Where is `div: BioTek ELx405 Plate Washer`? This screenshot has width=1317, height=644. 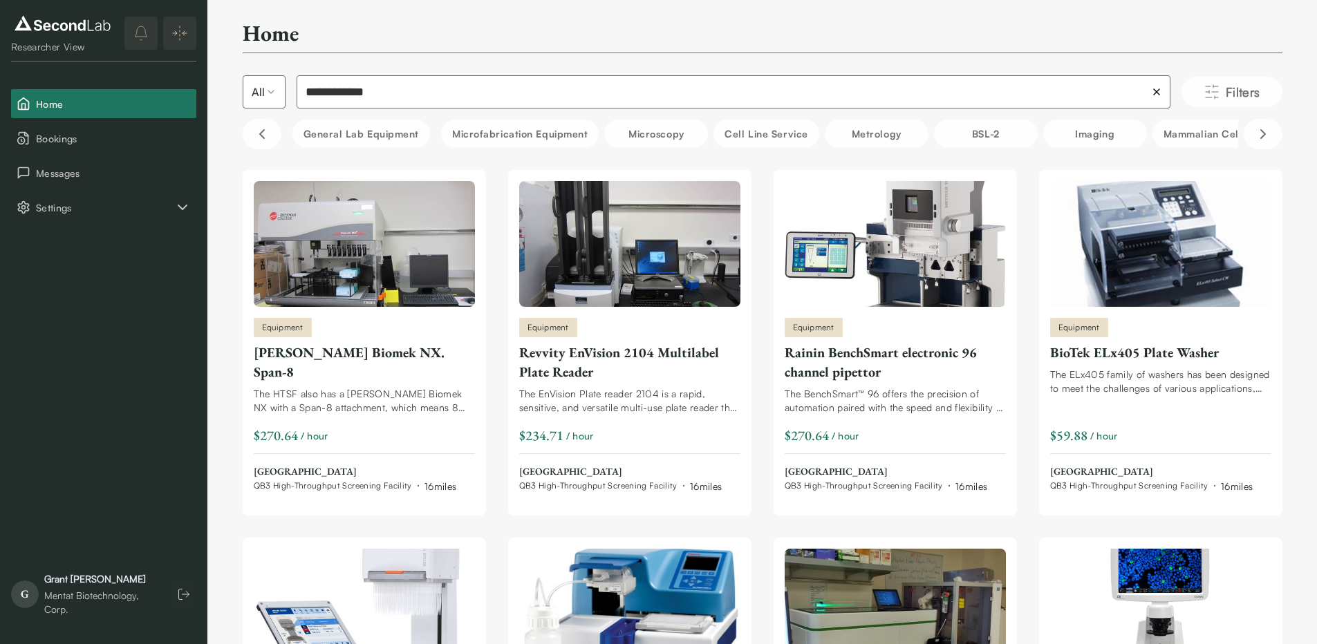 div: BioTek ELx405 Plate Washer is located at coordinates (1160, 352).